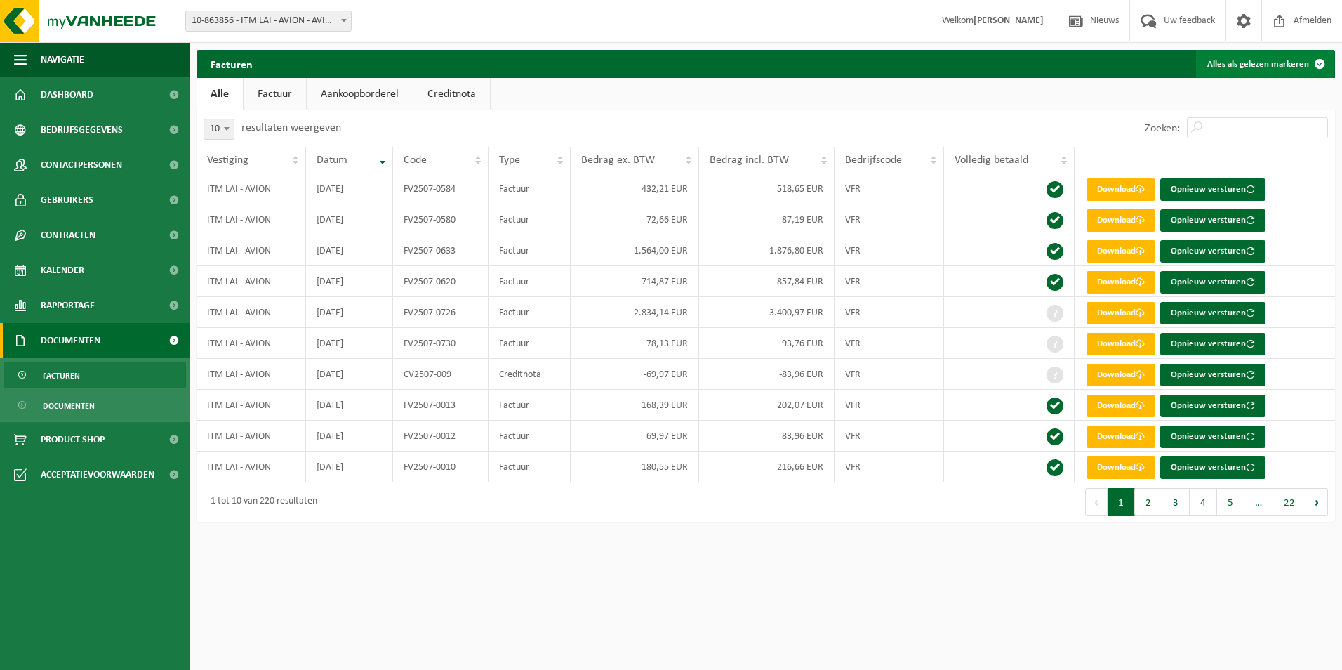  Describe the element at coordinates (67, 305) in the screenshot. I see `span: Rapportage` at that location.